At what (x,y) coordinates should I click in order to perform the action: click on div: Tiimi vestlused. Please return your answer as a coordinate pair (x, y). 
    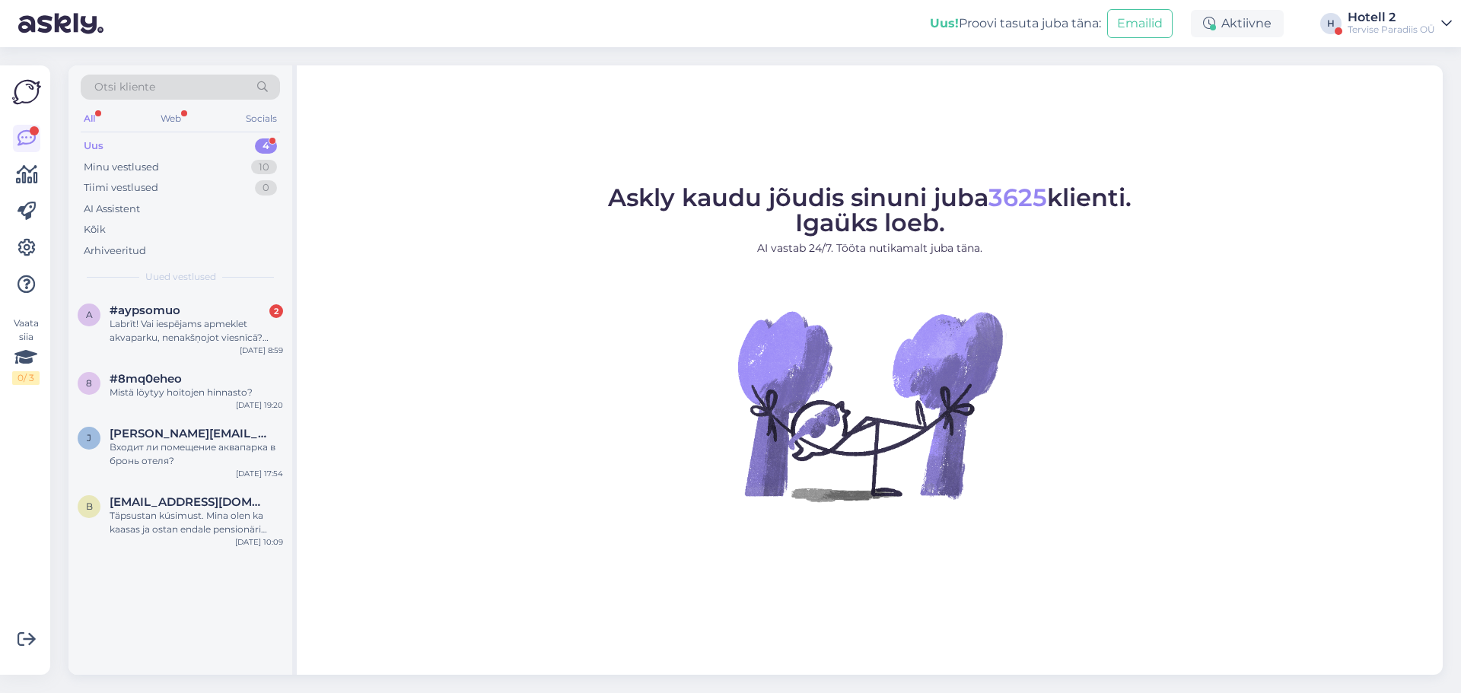
    Looking at the image, I should click on (121, 188).